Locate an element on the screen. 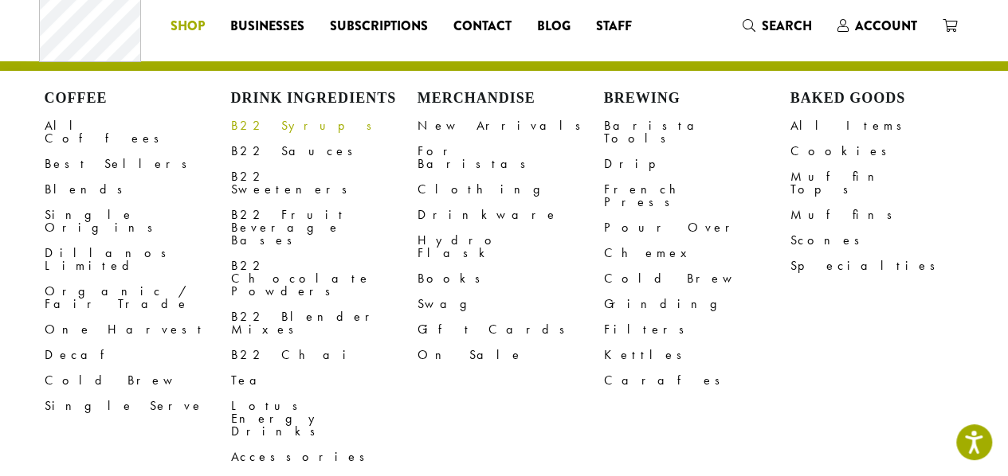 This screenshot has width=1008, height=476. a: Books is located at coordinates (511, 279).